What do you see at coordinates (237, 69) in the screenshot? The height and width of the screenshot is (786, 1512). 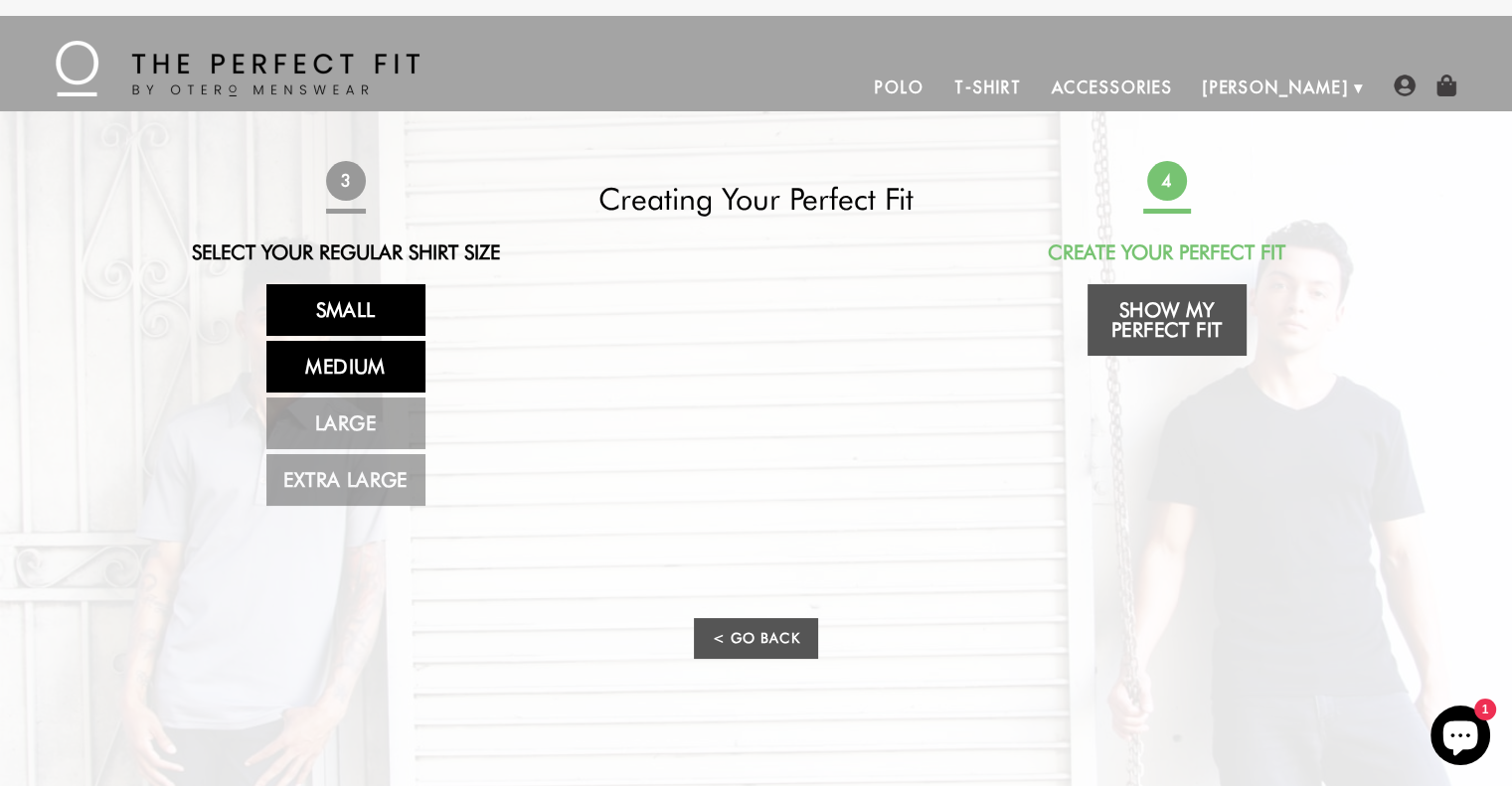 I see `img: The Perfect Fit - by Otero Menswear - Logo` at bounding box center [237, 69].